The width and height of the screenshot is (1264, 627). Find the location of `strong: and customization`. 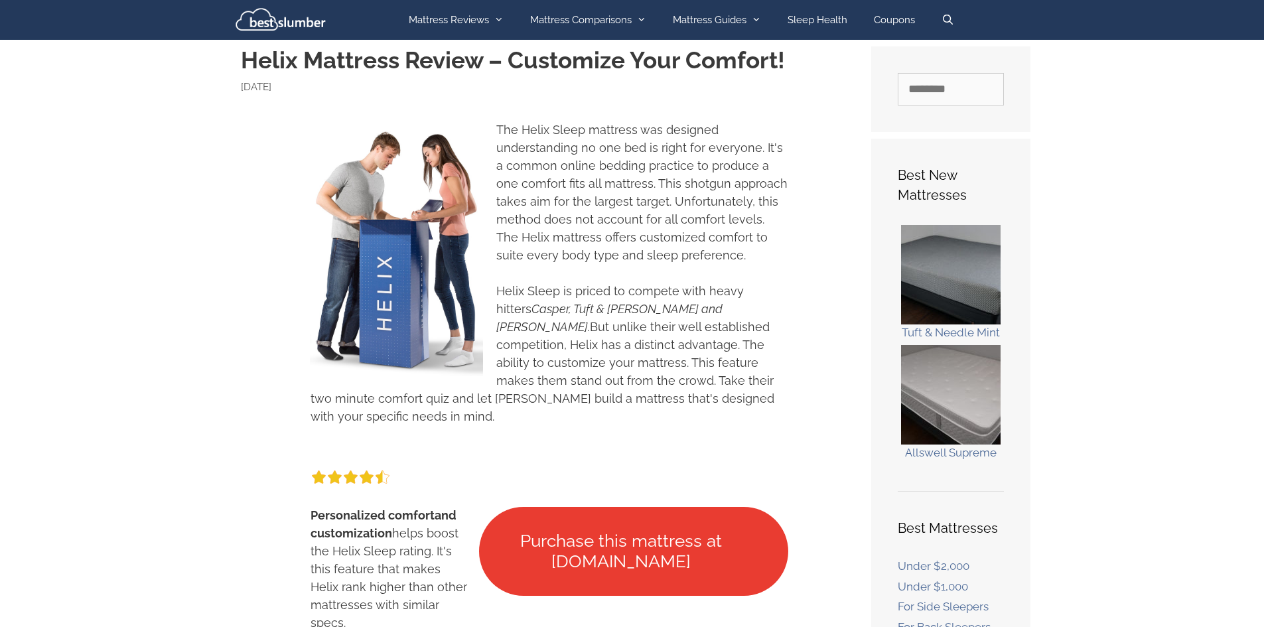

strong: and customization is located at coordinates (384, 524).